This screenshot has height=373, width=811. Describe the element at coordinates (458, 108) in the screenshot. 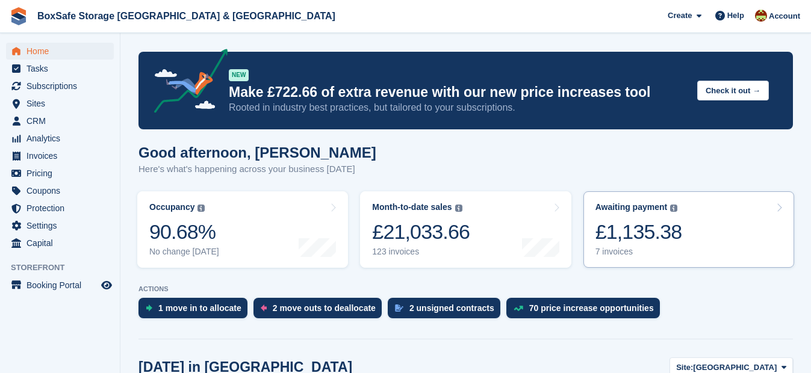

I see `p: Rooted in industry best practices, but tailored to your subscriptions.` at that location.